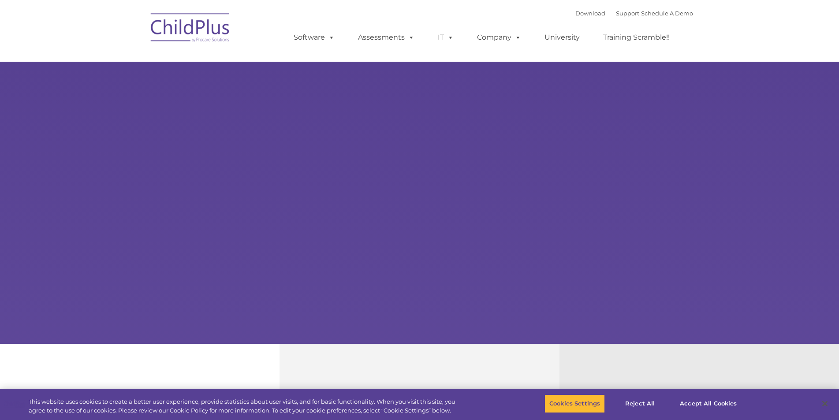  Describe the element at coordinates (708, 404) in the screenshot. I see `button: Accept All Cookies` at that location.